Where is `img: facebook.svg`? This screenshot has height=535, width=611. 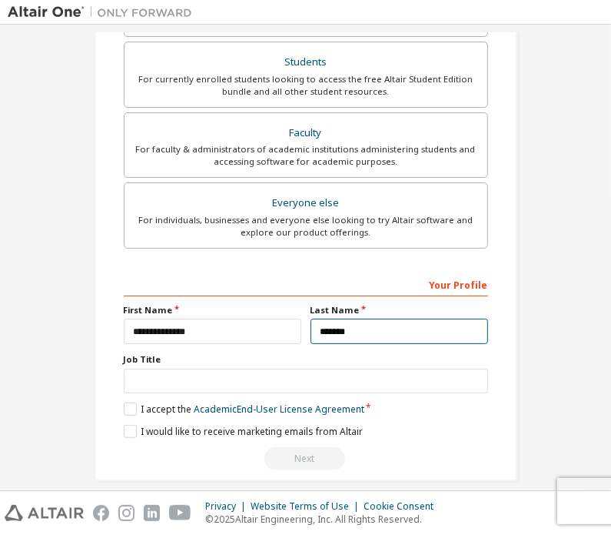 img: facebook.svg is located at coordinates (101, 512).